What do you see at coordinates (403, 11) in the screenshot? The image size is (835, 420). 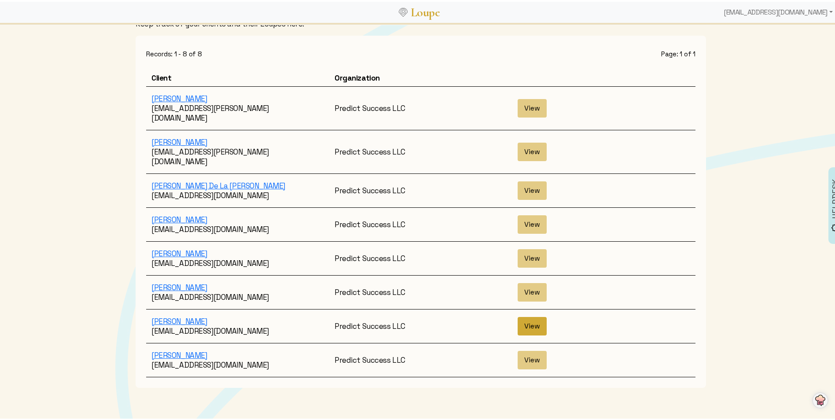 I see `img: Loupe Logo` at bounding box center [403, 11].